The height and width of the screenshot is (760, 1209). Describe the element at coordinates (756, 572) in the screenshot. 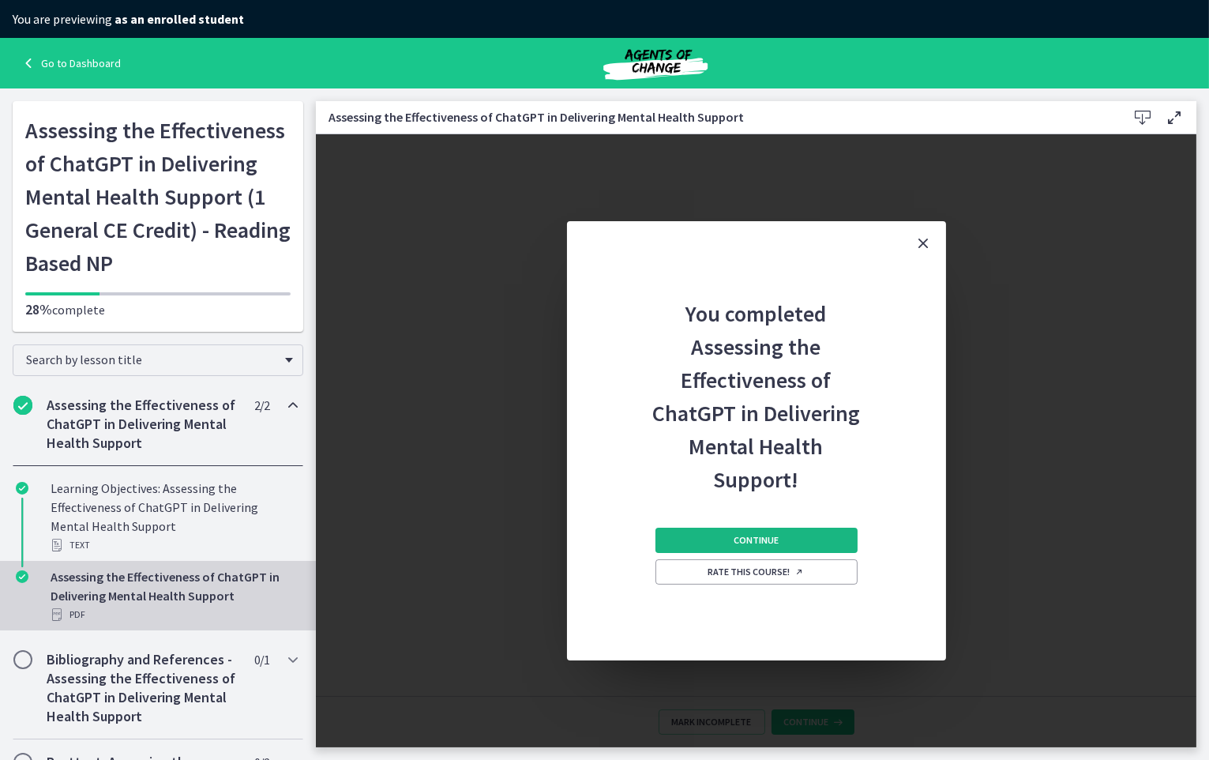

I see `a: Rate this course! Opens in a new window` at that location.